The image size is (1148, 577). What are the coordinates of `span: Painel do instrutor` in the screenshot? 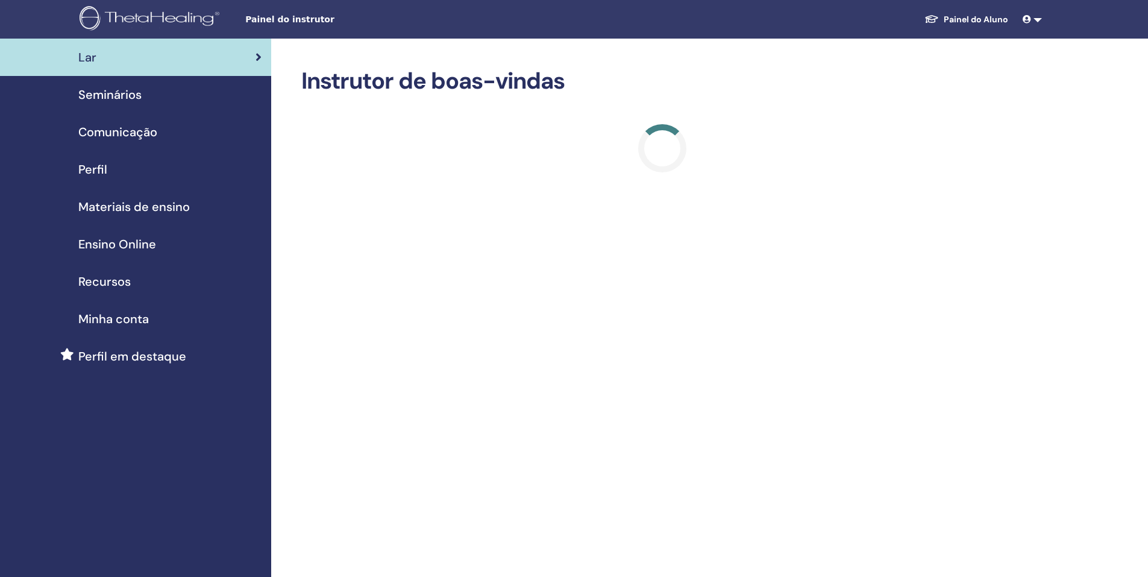 It's located at (336, 19).